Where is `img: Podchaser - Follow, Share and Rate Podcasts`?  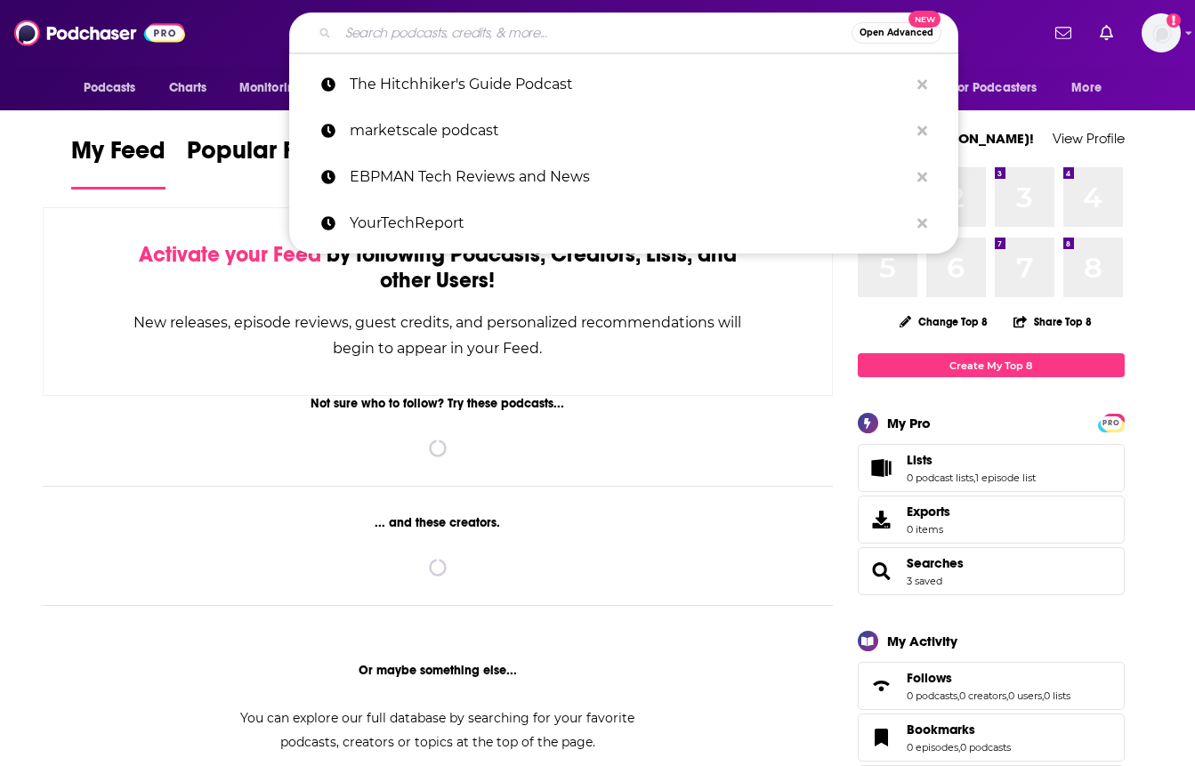 img: Podchaser - Follow, Share and Rate Podcasts is located at coordinates (100, 33).